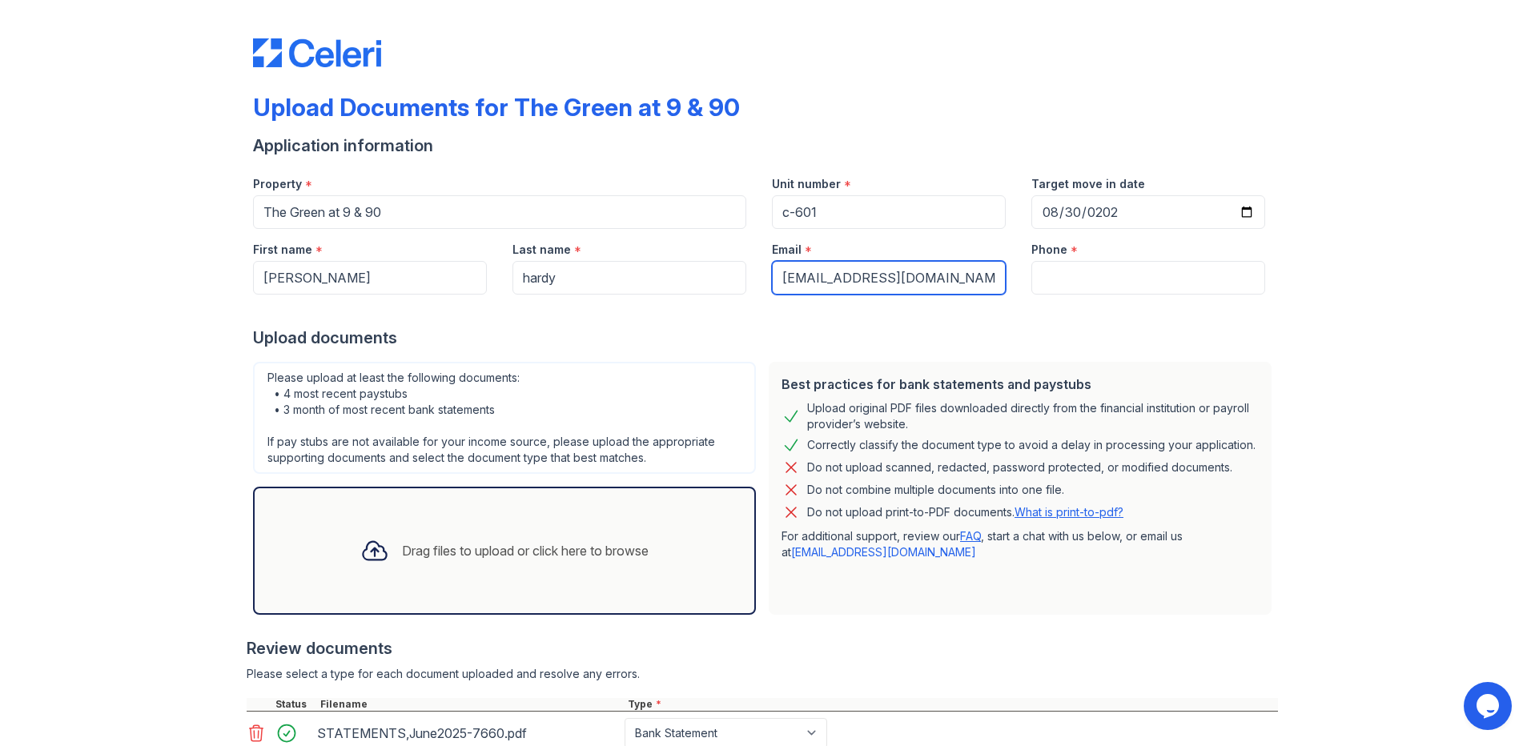 This screenshot has height=746, width=1531. What do you see at coordinates (971, 536) in the screenshot?
I see `a: FAQ` at bounding box center [971, 536].